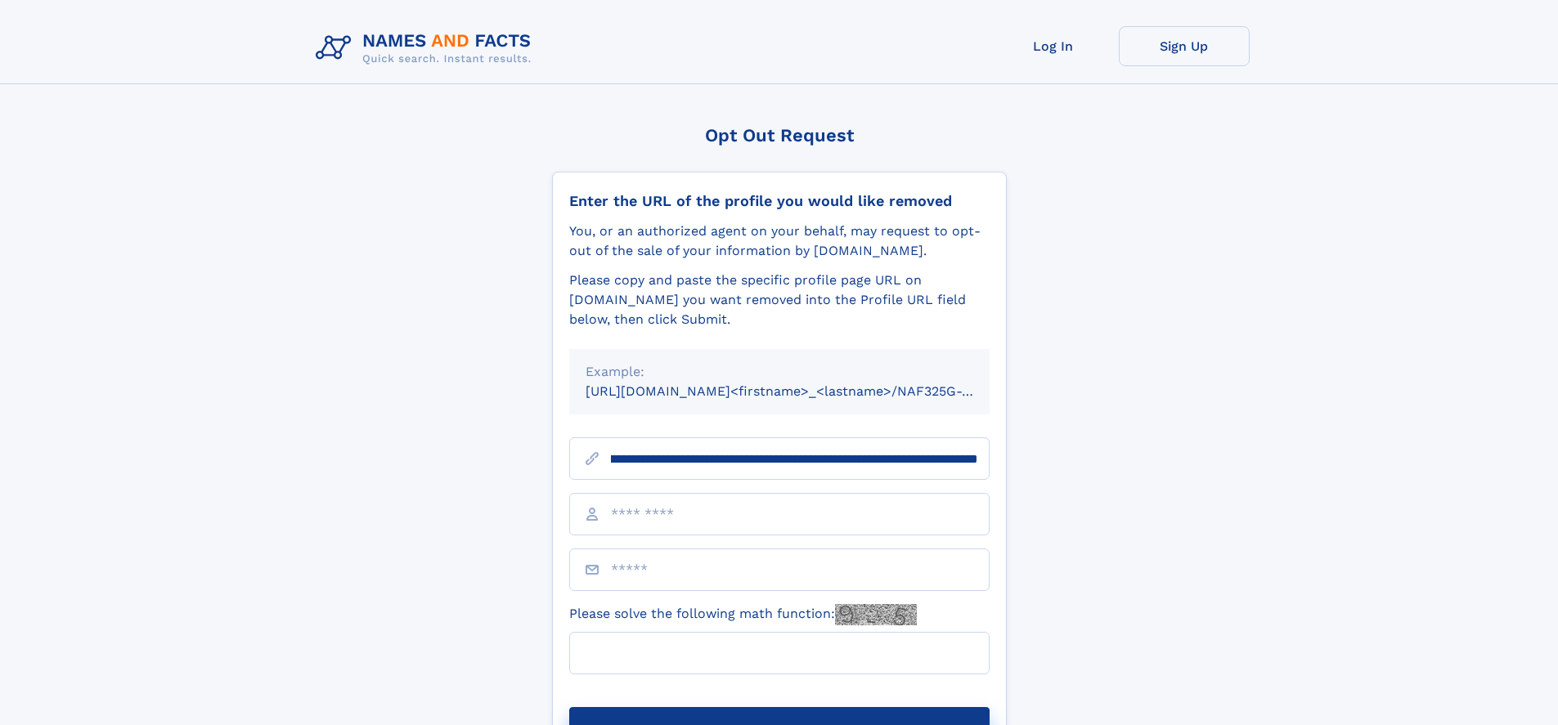 Image resolution: width=1558 pixels, height=725 pixels. Describe the element at coordinates (779, 372) in the screenshot. I see `div: Example:` at that location.